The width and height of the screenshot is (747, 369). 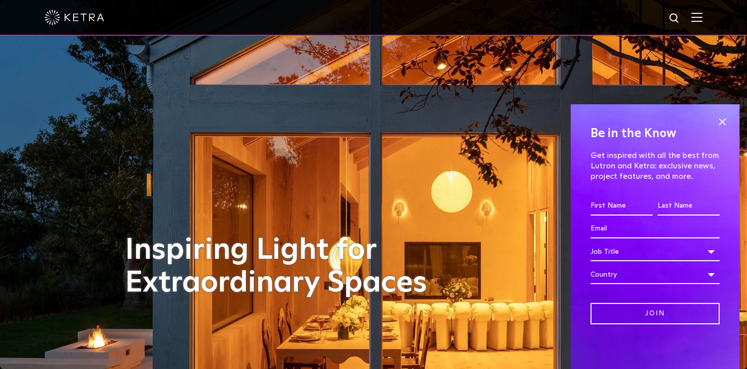 What do you see at coordinates (656, 229) in the screenshot?
I see `input: Email` at bounding box center [656, 229].